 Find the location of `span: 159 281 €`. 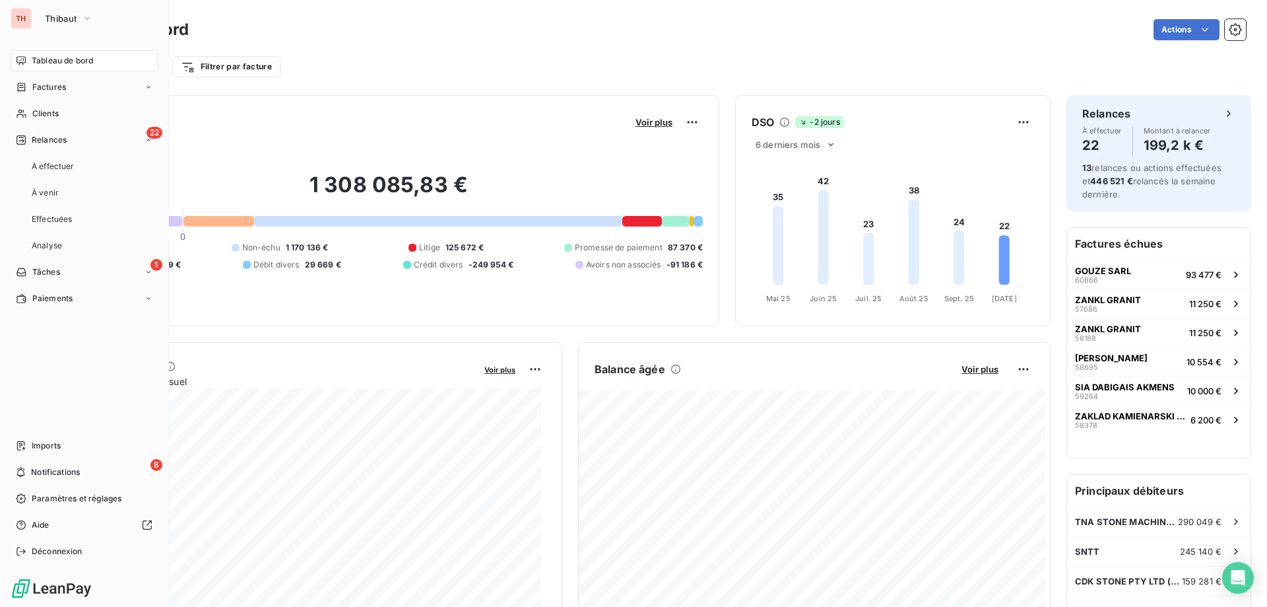

span: 159 281 € is located at coordinates (1202, 581).